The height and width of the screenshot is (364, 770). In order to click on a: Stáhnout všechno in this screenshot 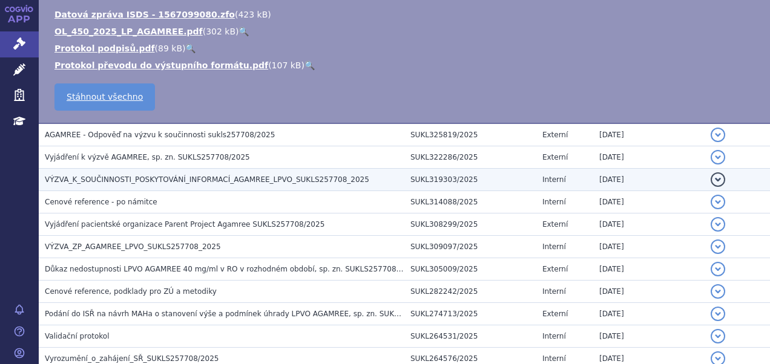, I will do `click(105, 97)`.